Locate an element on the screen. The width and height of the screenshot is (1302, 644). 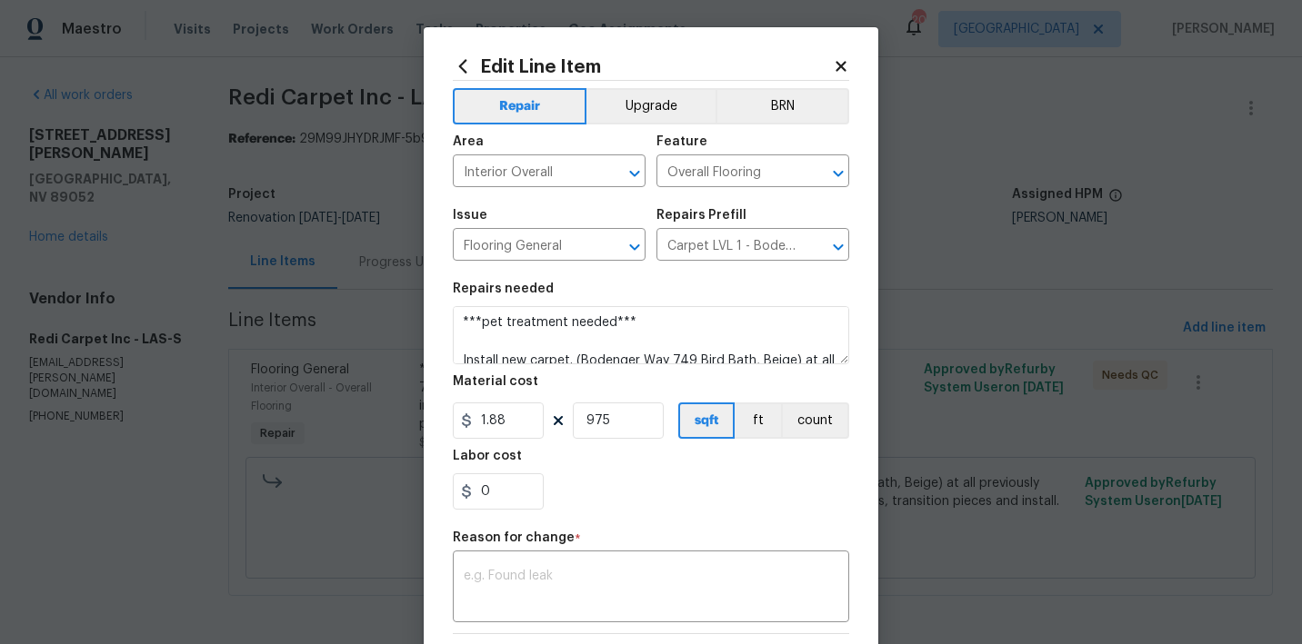
h5: Reason for change is located at coordinates (514, 538).